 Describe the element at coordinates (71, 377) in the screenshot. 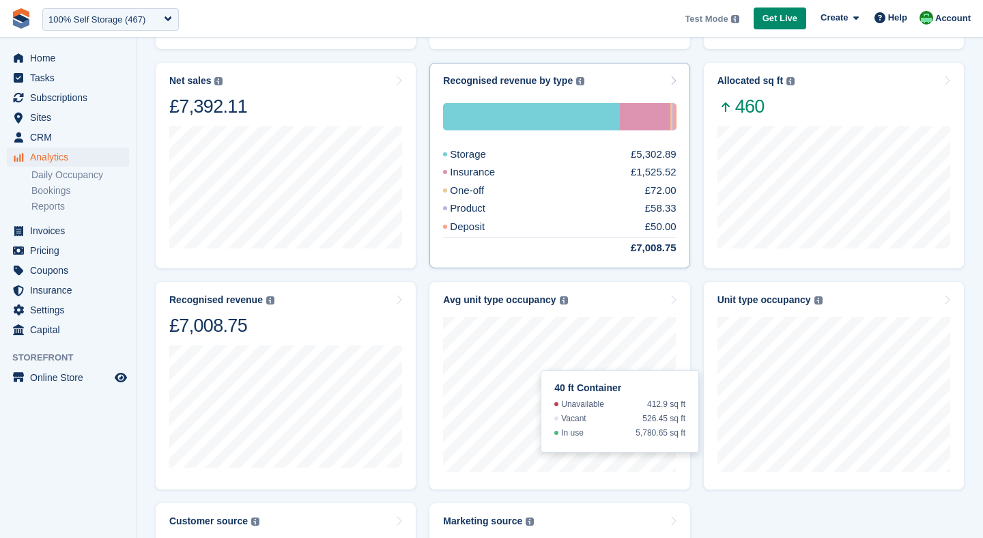

I see `span: Online Store` at that location.